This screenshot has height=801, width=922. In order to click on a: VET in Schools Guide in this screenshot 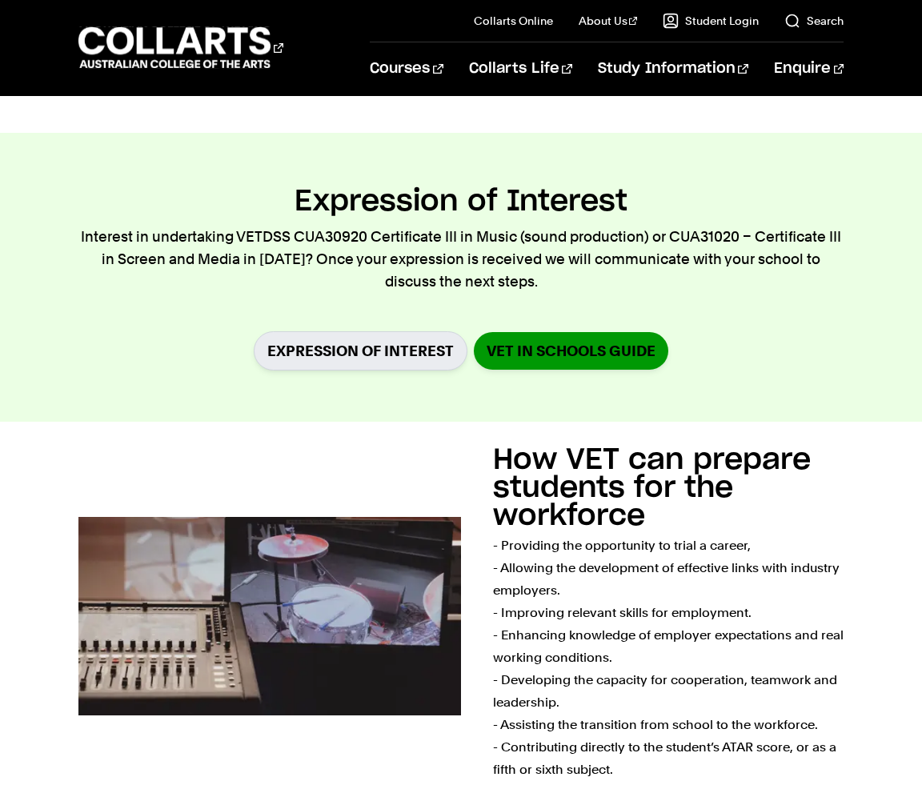, I will do `click(571, 351)`.